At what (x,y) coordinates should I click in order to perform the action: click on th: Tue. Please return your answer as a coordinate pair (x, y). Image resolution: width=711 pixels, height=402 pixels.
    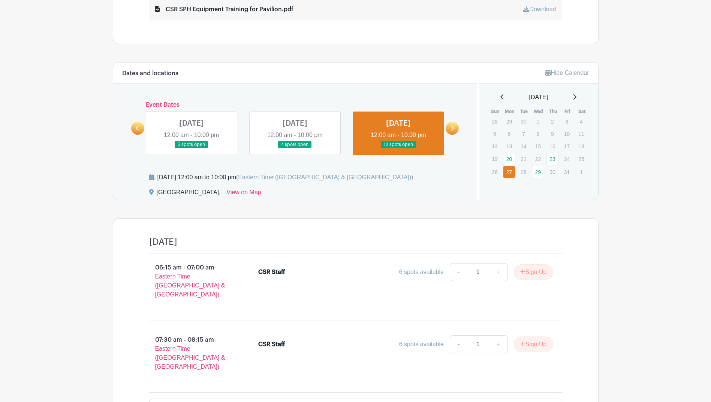
    Looking at the image, I should click on (524, 112).